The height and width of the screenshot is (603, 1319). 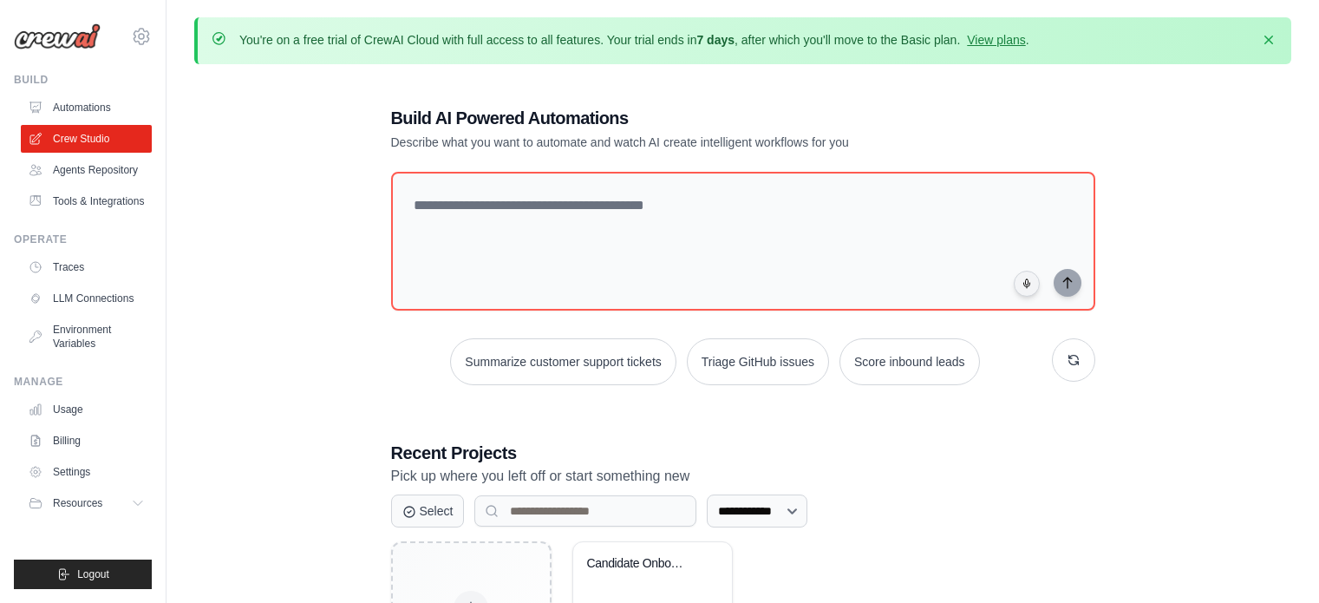 I want to click on div: Build, so click(x=82, y=80).